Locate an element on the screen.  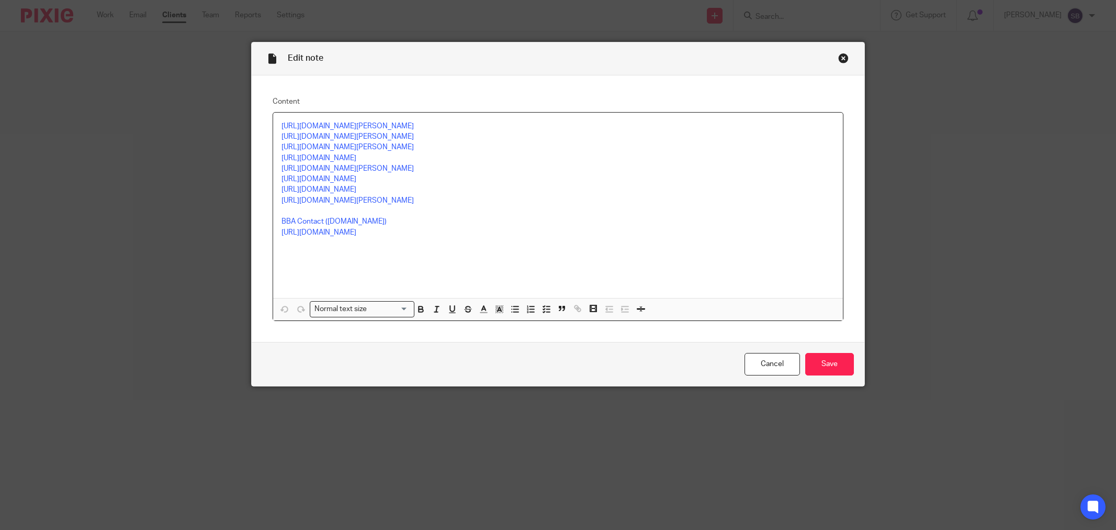
span: Normal text size is located at coordinates (341, 309).